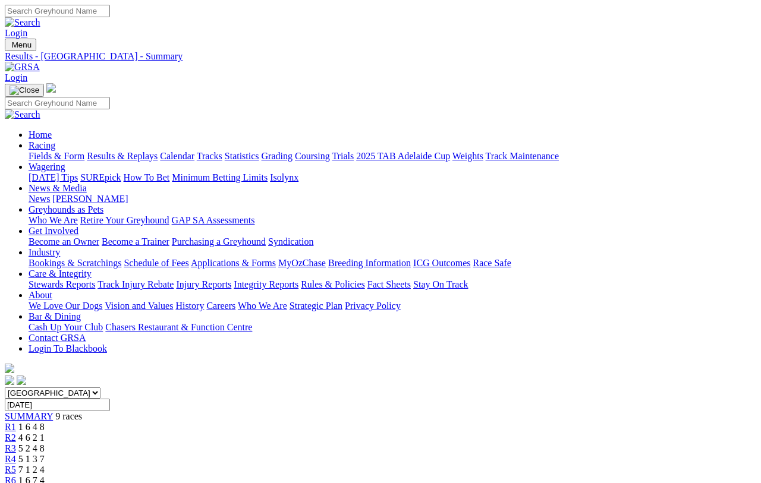 The height and width of the screenshot is (483, 761). What do you see at coordinates (32, 448) in the screenshot?
I see `span: 5 2 4 8` at bounding box center [32, 448].